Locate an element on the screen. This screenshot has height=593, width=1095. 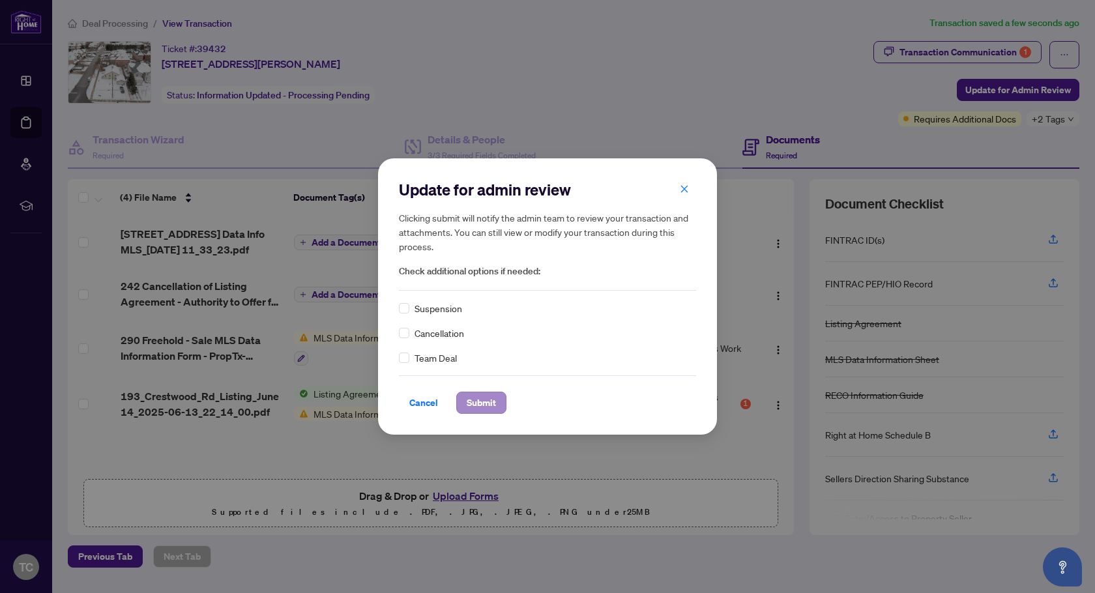
span: Submit is located at coordinates (481, 403).